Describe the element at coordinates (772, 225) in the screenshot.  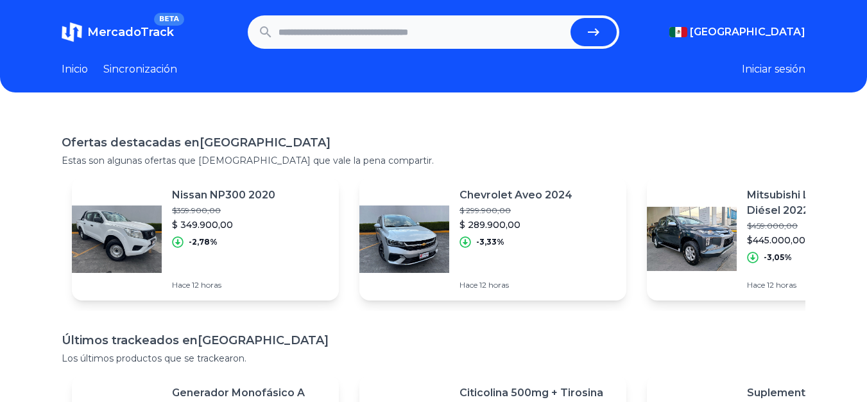
I see `font: $459.000,00` at that location.